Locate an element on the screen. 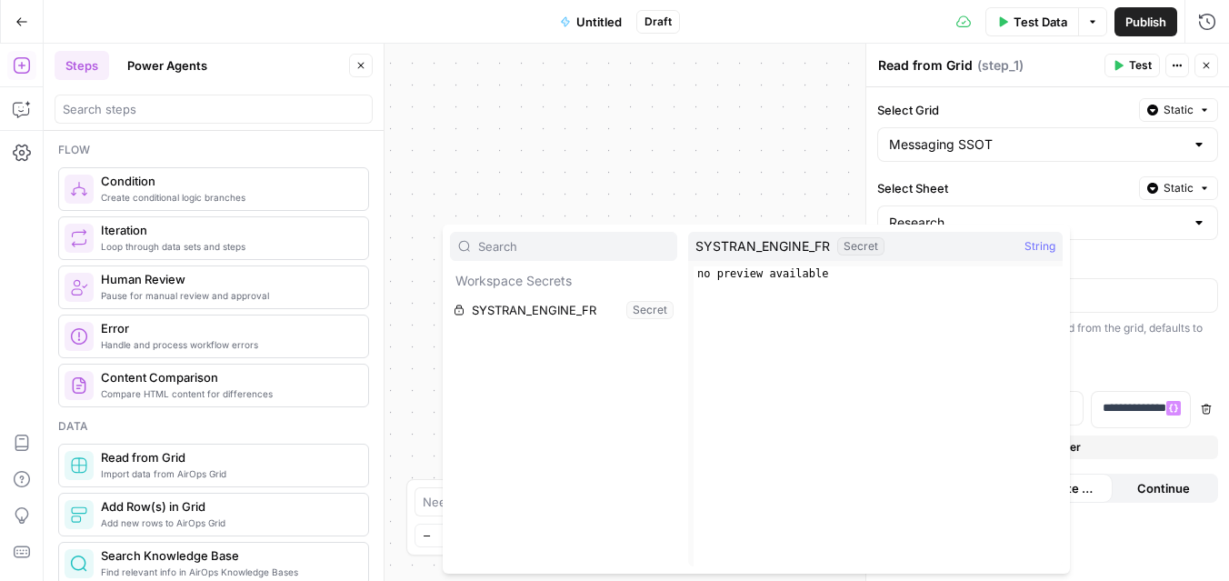 The width and height of the screenshot is (1229, 581). span: Pause for manual review and approval is located at coordinates (227, 295).